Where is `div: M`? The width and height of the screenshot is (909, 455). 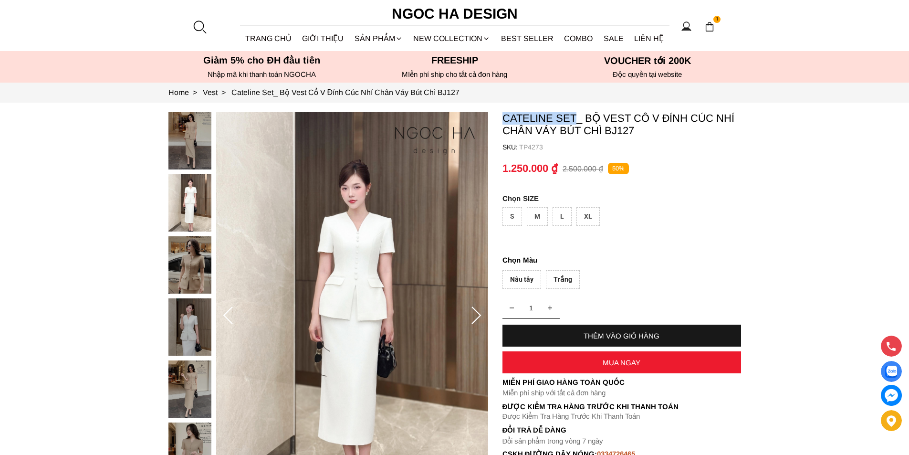 div: M is located at coordinates (537, 216).